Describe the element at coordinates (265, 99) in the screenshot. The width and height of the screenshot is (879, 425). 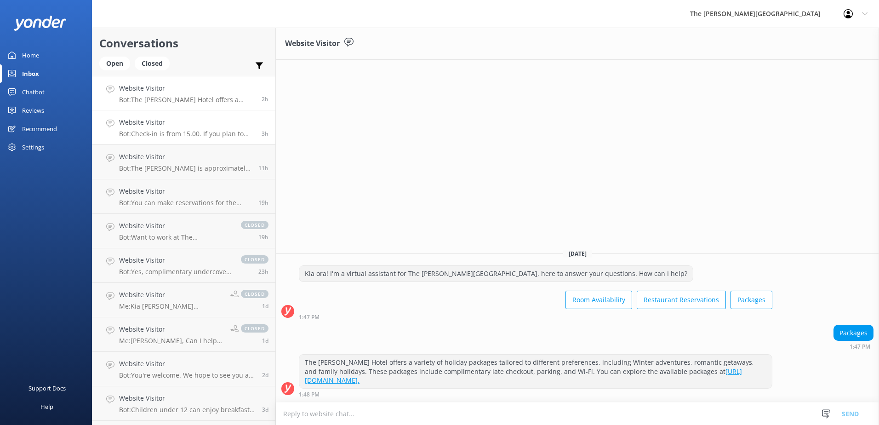
I see `span: Sep 03 2025 01:47pm (UTC +12:00) Pacific/Auckland` at that location.